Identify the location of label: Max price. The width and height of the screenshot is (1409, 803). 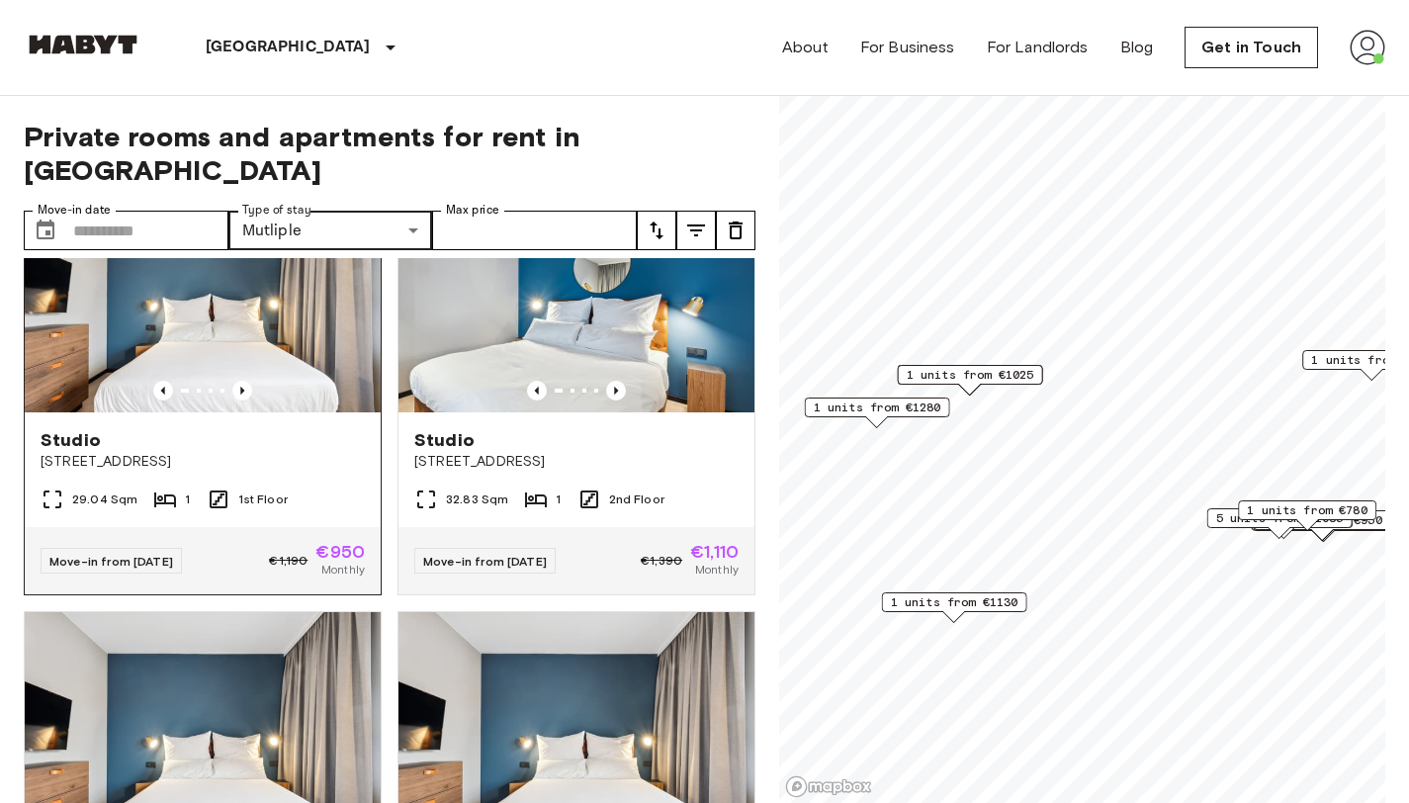
(473, 210).